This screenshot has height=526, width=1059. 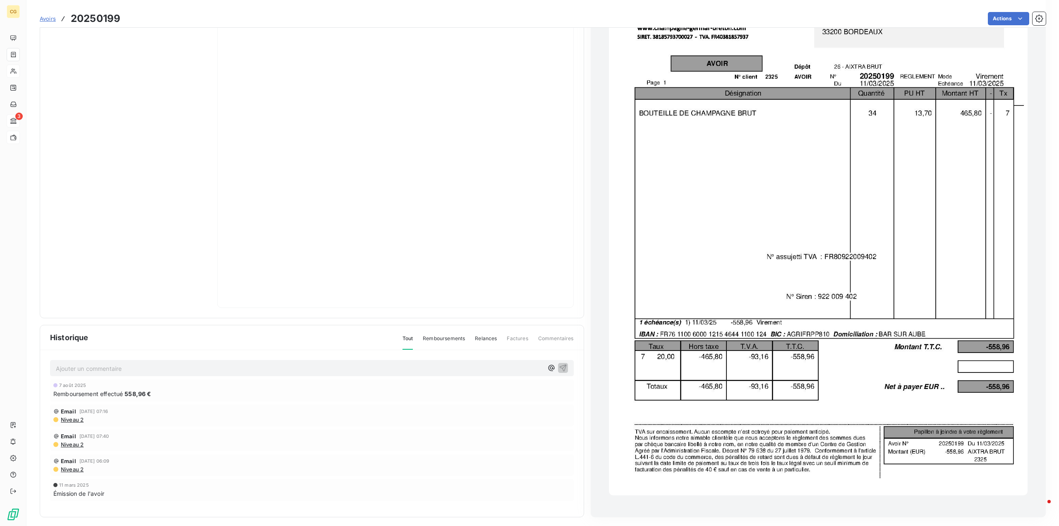 What do you see at coordinates (444, 342) in the screenshot?
I see `span: Remboursements` at bounding box center [444, 342].